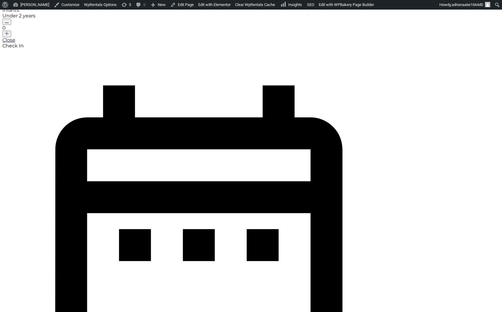 The width and height of the screenshot is (502, 312). What do you see at coordinates (311, 14) in the screenshot?
I see `div: 3` at bounding box center [311, 14].